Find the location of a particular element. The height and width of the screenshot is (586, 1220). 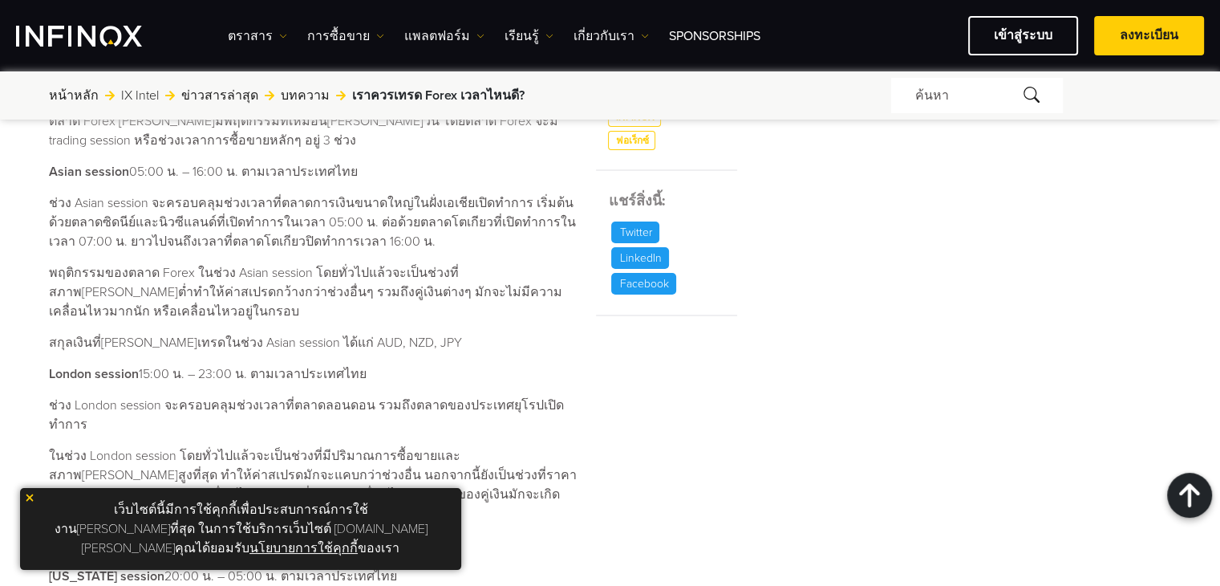

a: IX Intel is located at coordinates (140, 95).